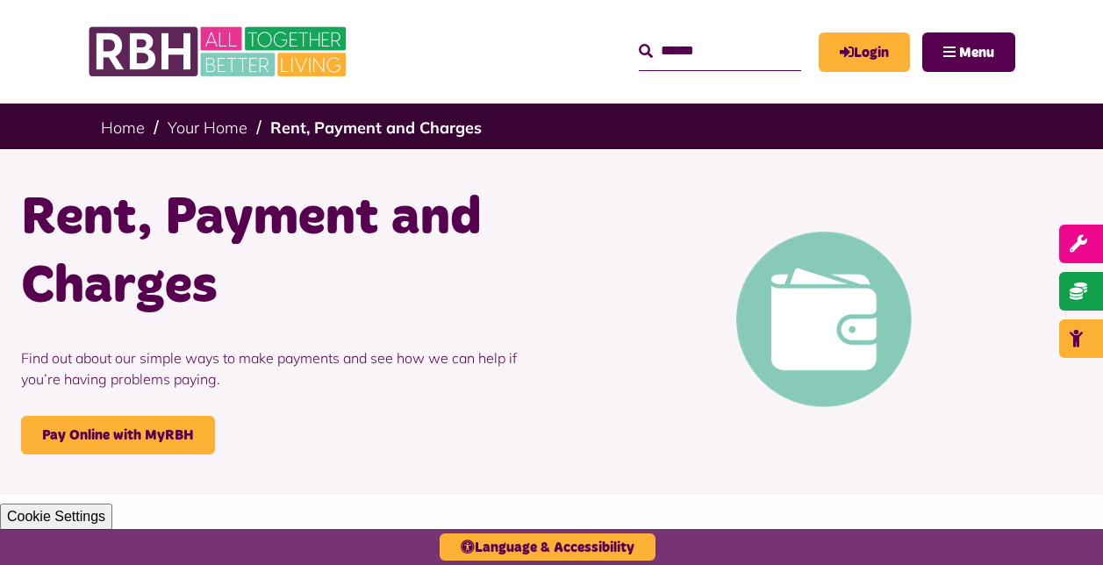 This screenshot has height=565, width=1103. I want to click on a: Pay Online with MyRBH, so click(118, 435).